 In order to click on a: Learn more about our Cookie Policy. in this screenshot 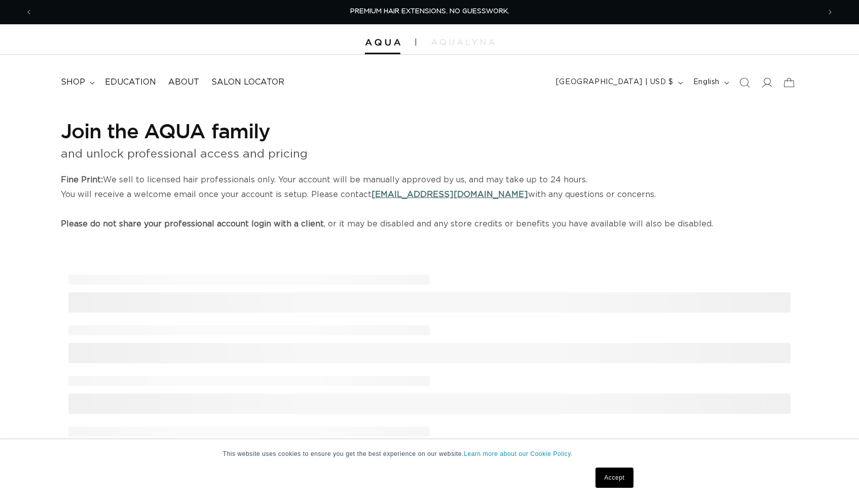, I will do `click(518, 454)`.